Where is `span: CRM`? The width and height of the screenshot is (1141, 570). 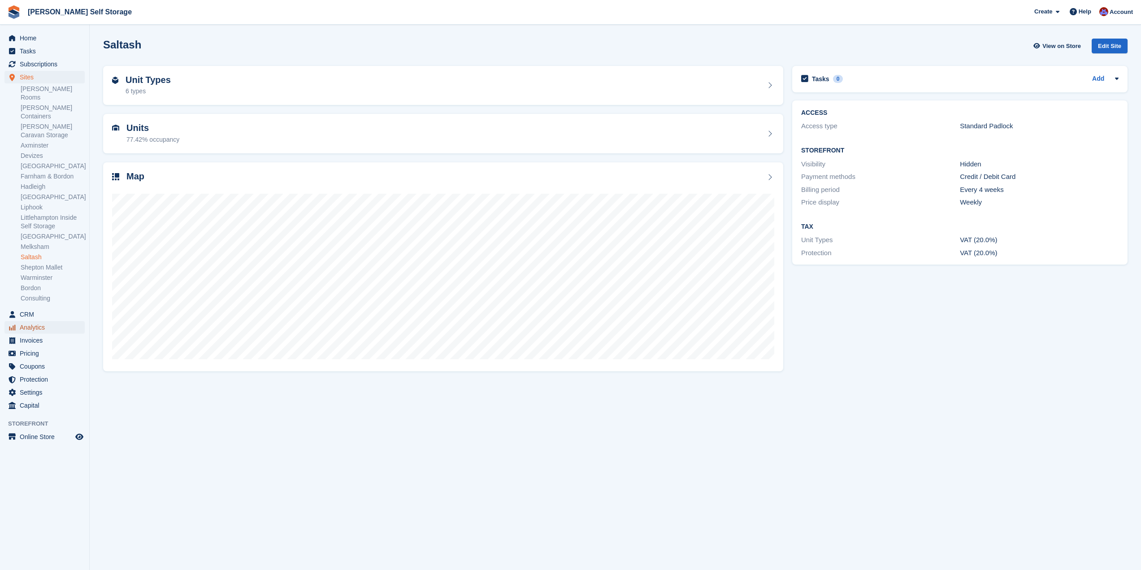 span: CRM is located at coordinates (47, 314).